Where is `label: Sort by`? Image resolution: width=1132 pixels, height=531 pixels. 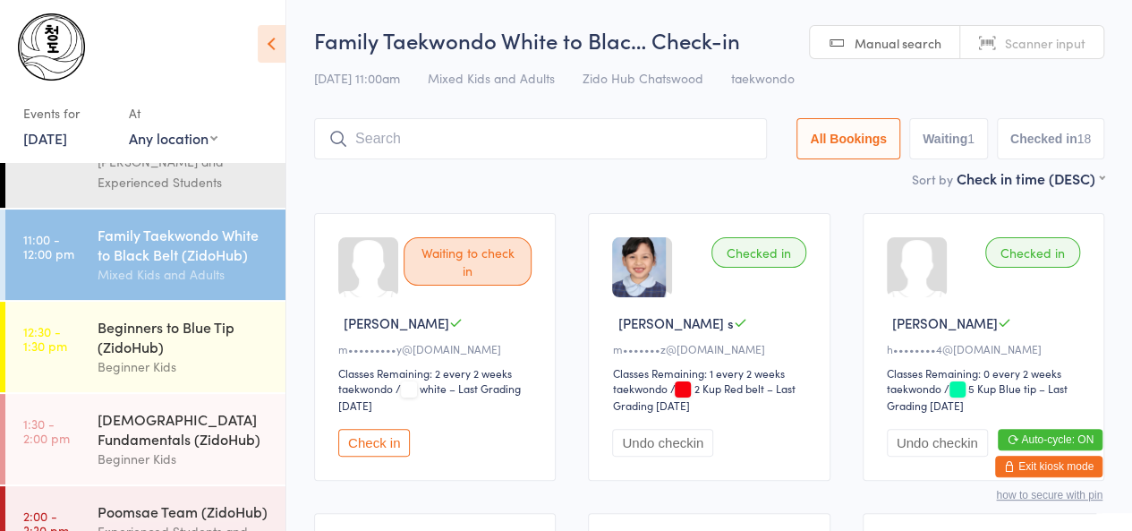
label: Sort by is located at coordinates (933, 179).